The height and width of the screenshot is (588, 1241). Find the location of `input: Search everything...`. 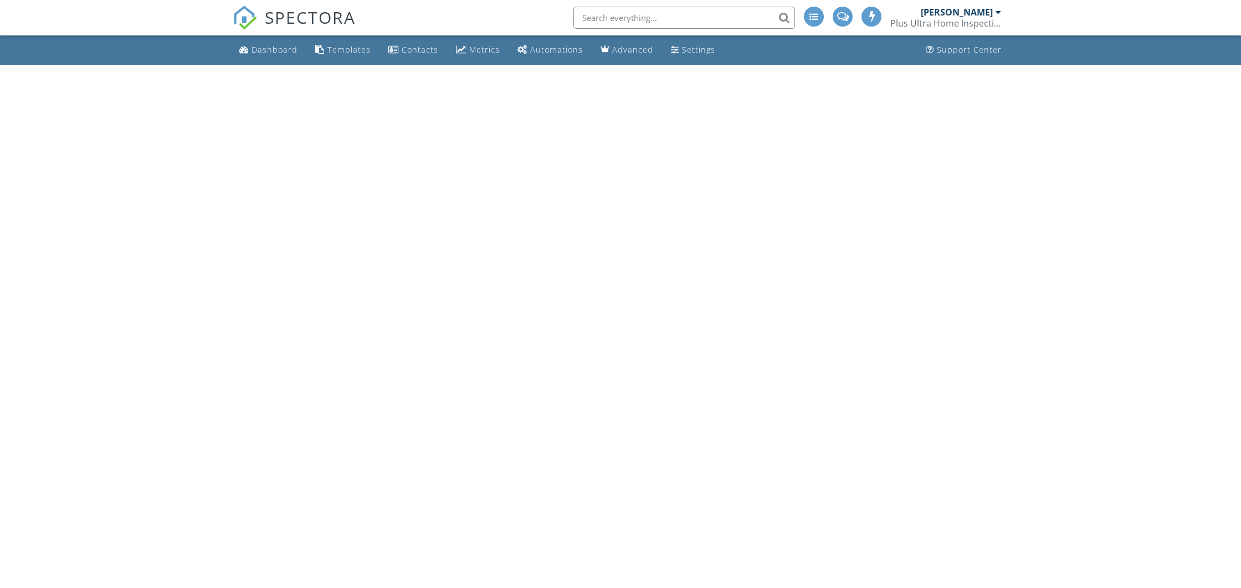

input: Search everything... is located at coordinates (684, 18).